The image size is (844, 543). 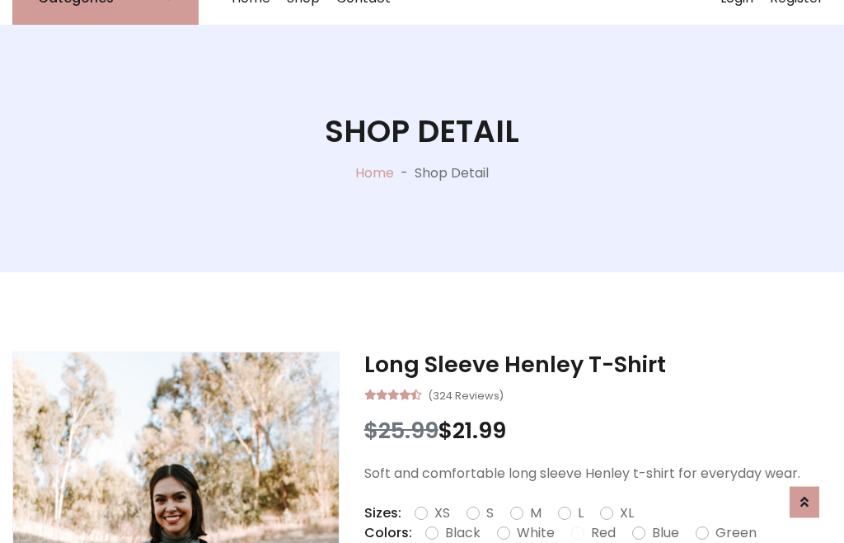 What do you see at coordinates (374, 172) in the screenshot?
I see `a: Home` at bounding box center [374, 172].